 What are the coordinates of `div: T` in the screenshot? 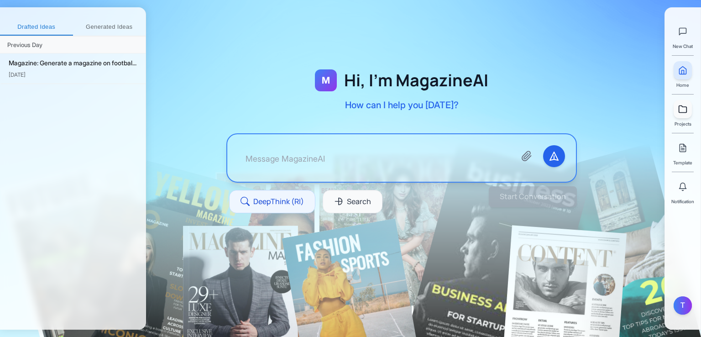 It's located at (683, 305).